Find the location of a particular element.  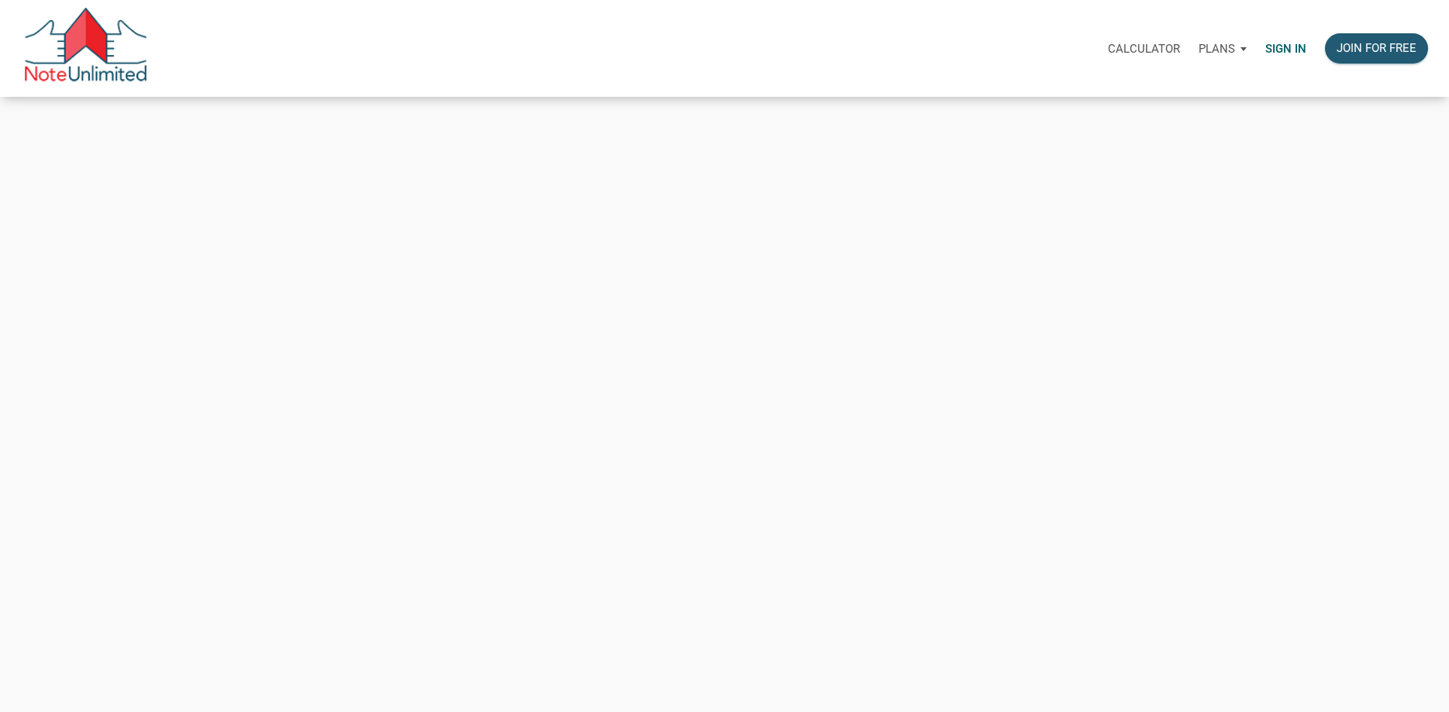

a: Join for free is located at coordinates (1376, 48).